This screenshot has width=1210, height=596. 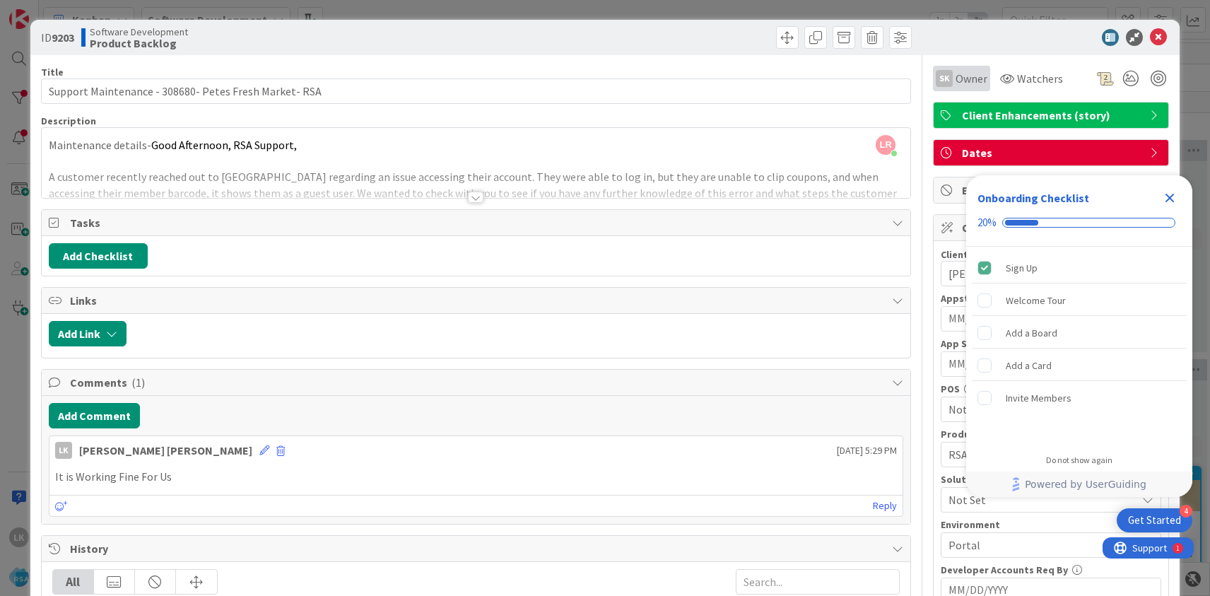 I want to click on span: Description, so click(x=69, y=121).